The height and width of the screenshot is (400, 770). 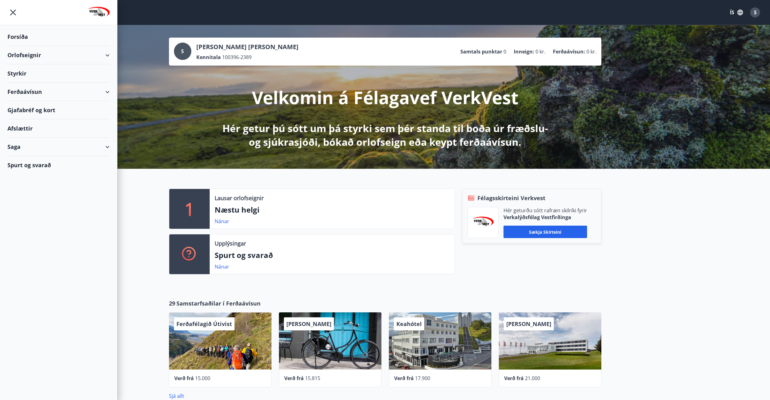 I want to click on p: Hér geturðu sótt rafræn skilríki fyrir, so click(x=545, y=210).